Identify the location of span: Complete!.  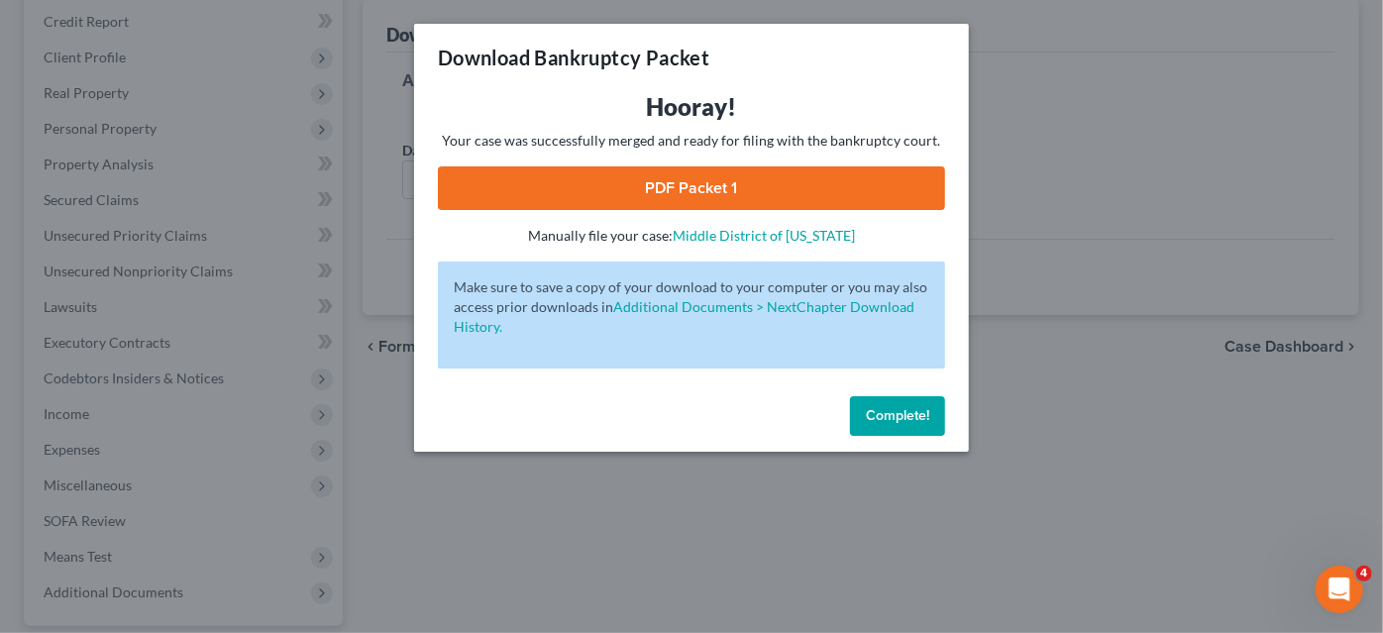
(898, 415).